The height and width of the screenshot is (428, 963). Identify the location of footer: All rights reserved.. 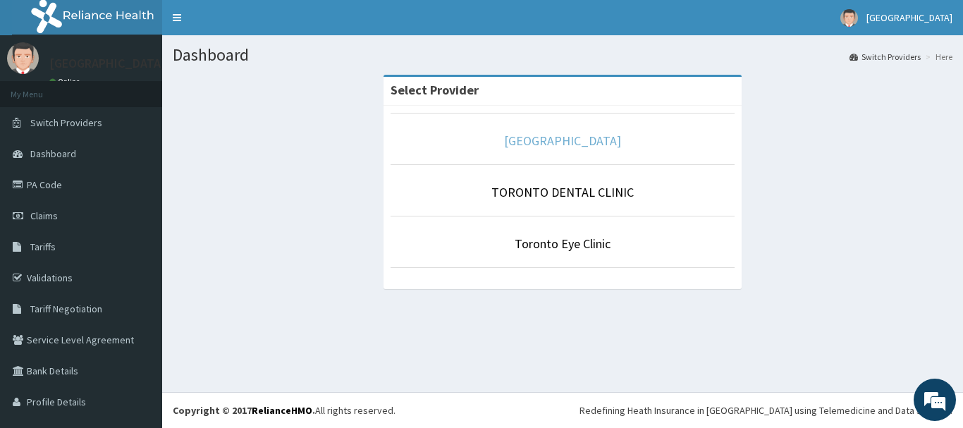
(563, 410).